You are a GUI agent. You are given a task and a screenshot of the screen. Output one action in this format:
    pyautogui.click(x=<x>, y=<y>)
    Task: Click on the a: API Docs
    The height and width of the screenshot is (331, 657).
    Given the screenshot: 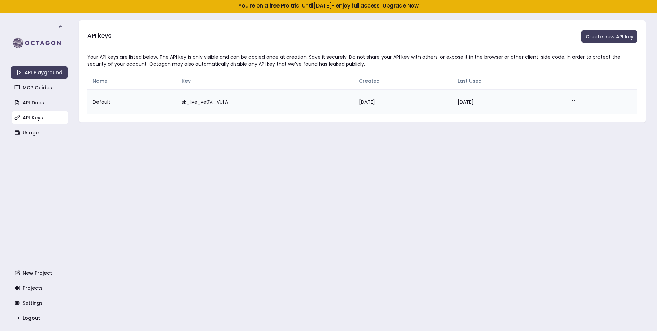 What is the action you would take?
    pyautogui.click(x=40, y=103)
    